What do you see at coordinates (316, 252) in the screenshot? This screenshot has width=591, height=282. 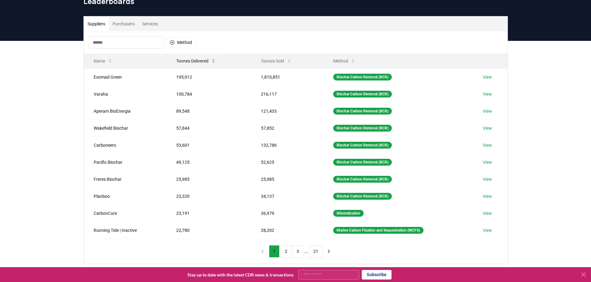 I see `button: 21` at bounding box center [316, 252].